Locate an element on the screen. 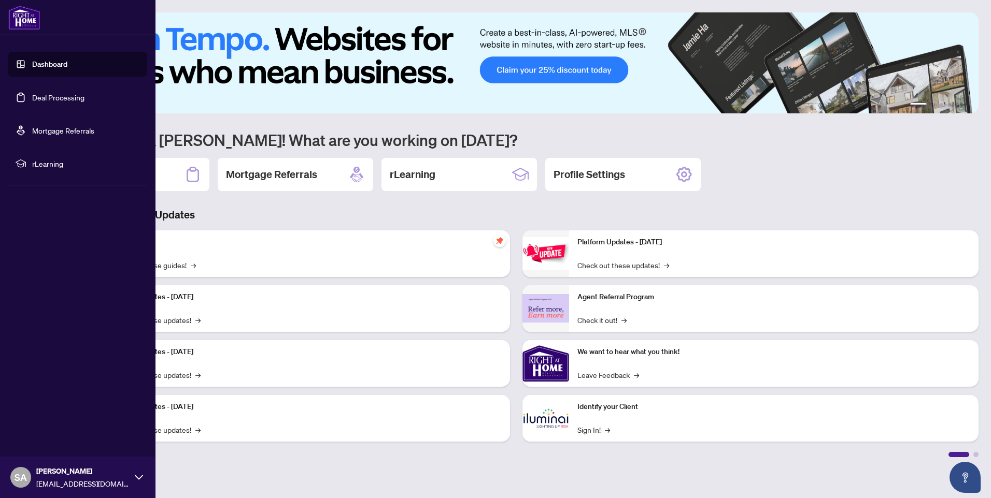 The width and height of the screenshot is (991, 498). p: Self-Help is located at coordinates (305, 242).